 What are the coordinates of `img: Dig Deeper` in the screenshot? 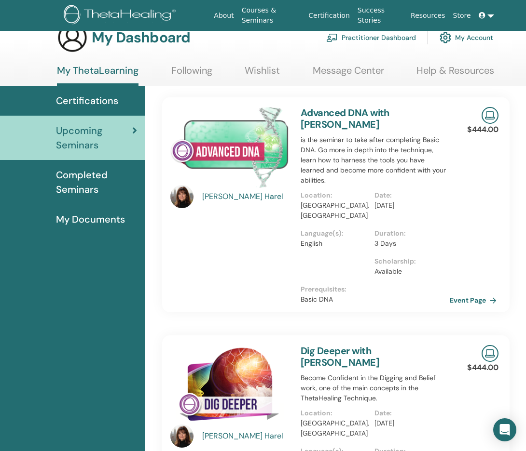 It's located at (229, 386).